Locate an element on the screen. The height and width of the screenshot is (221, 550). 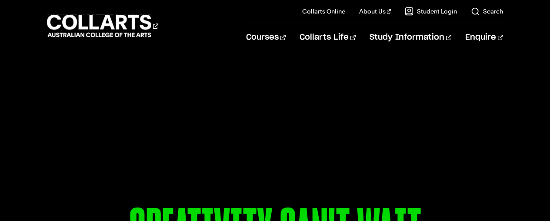
a: Courses is located at coordinates (266, 37).